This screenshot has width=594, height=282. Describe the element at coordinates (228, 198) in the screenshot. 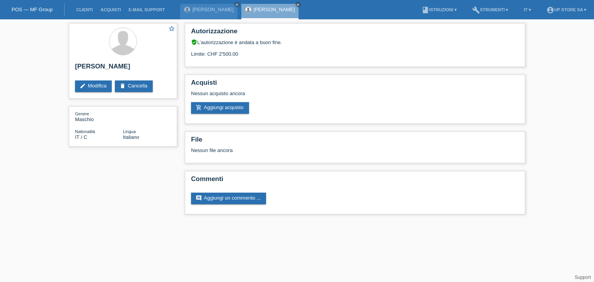

I see `a: commentAggiungi un commento ...` at that location.